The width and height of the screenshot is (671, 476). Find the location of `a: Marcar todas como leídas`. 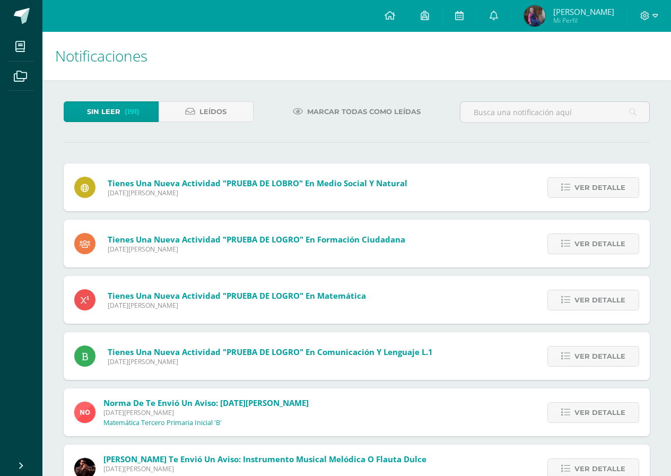

a: Marcar todas como leídas is located at coordinates (357, 111).